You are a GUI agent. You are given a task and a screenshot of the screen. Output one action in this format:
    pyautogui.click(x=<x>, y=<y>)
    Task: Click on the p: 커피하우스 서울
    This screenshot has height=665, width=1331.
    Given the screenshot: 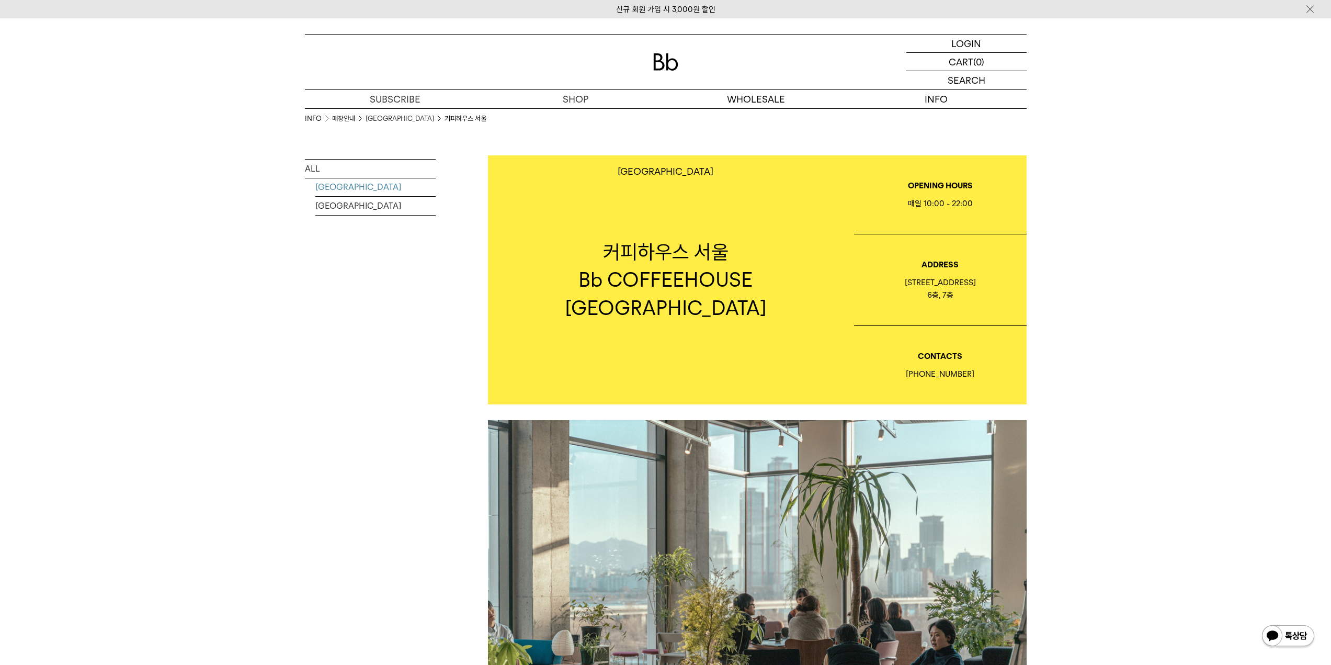 What is the action you would take?
    pyautogui.click(x=666, y=252)
    